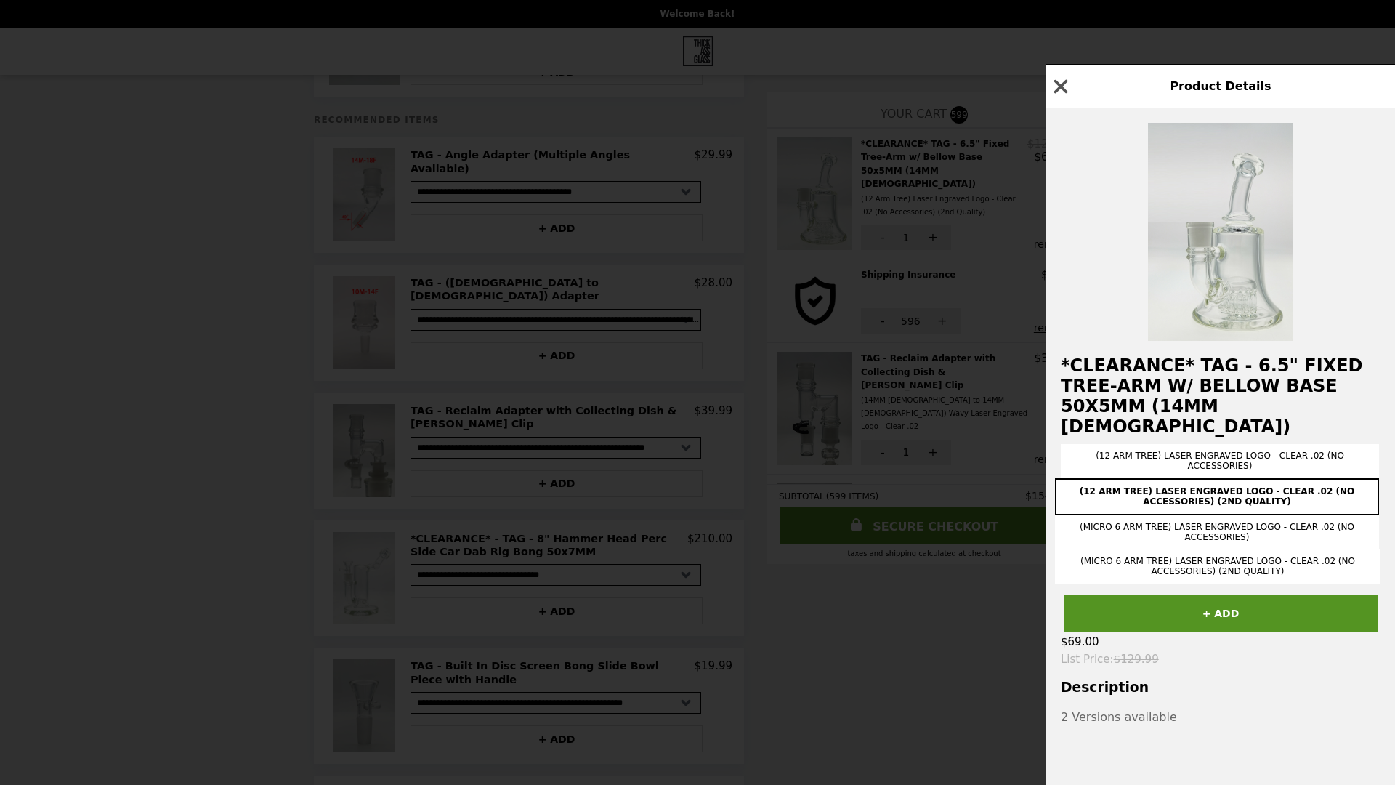 Image resolution: width=1395 pixels, height=785 pixels. What do you see at coordinates (1221, 232) in the screenshot?
I see `img: (12 Arm Tree) Laser Engraved Logo - Clear .02 (No Accessories) (2nd Quality)` at bounding box center [1221, 232].